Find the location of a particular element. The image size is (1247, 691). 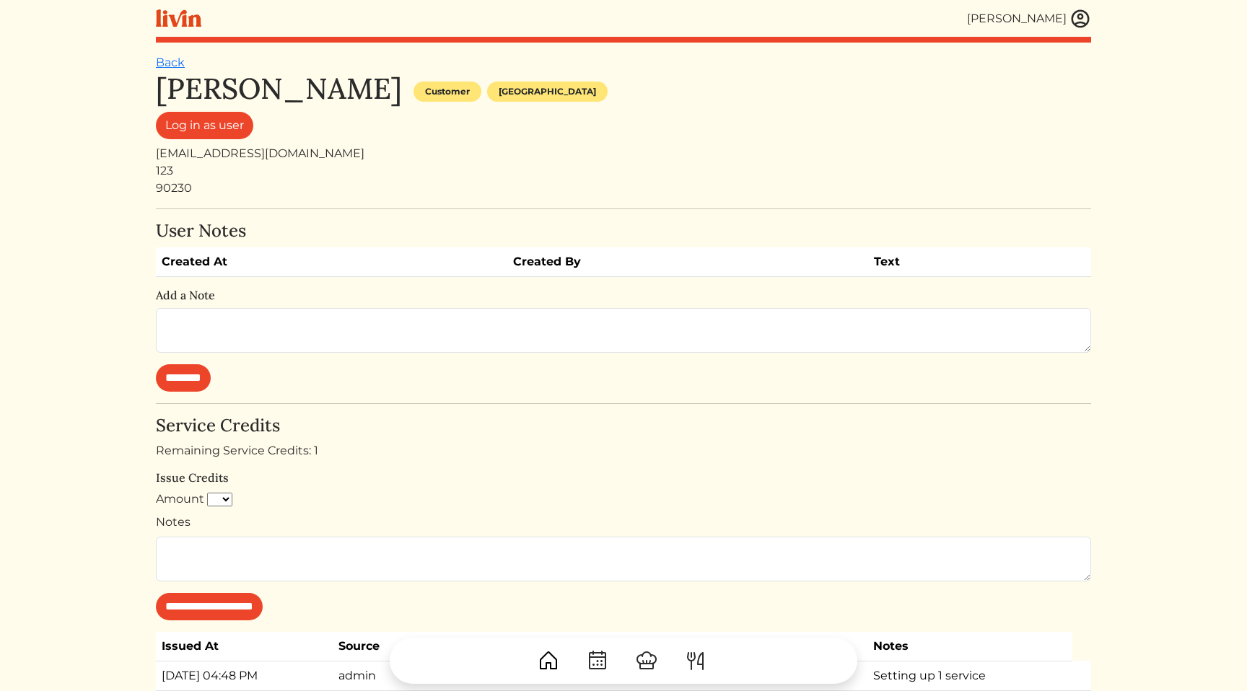

div: Customer is located at coordinates (447, 92).